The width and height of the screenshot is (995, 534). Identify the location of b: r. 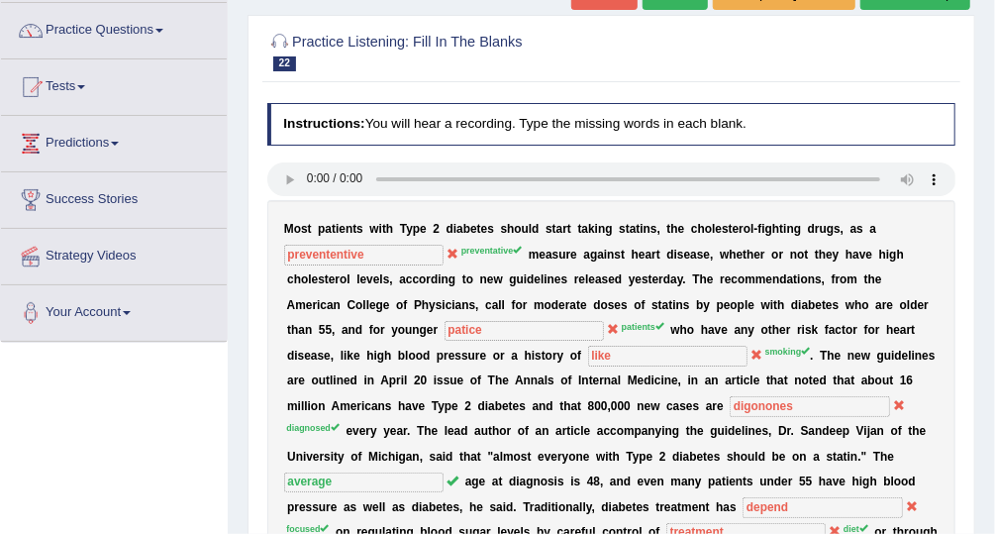
(741, 229).